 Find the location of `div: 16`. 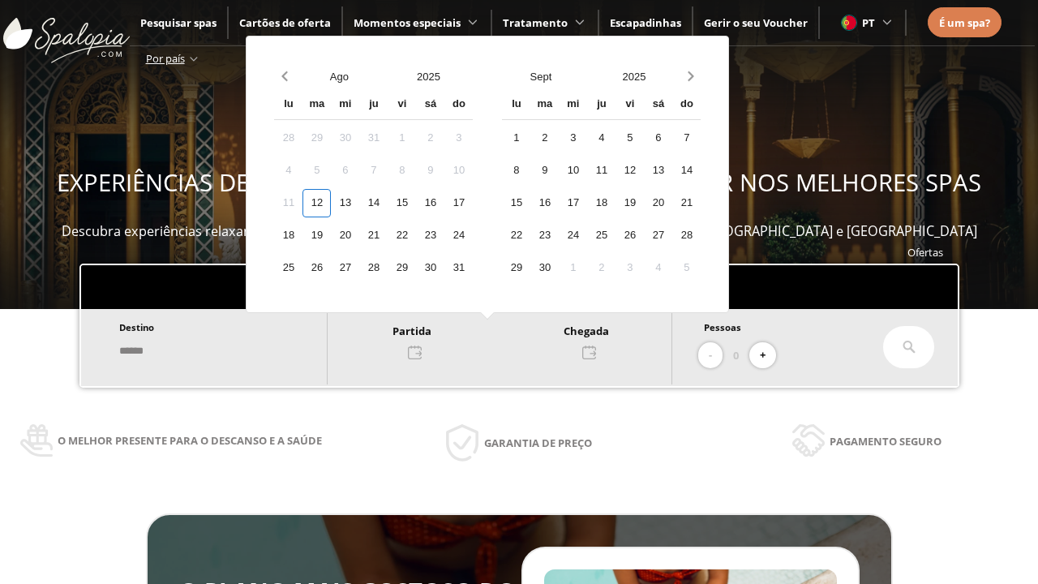

div: 16 is located at coordinates (544, 203).